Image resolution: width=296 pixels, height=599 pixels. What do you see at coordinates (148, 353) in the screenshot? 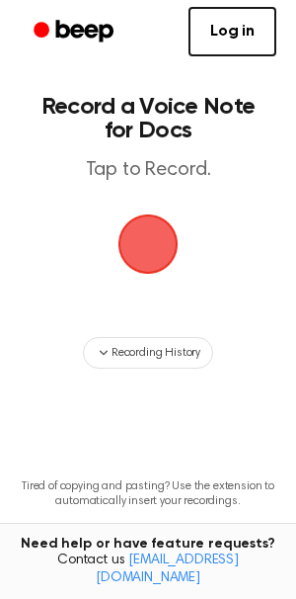
I see `button: Recording History` at bounding box center [148, 353].